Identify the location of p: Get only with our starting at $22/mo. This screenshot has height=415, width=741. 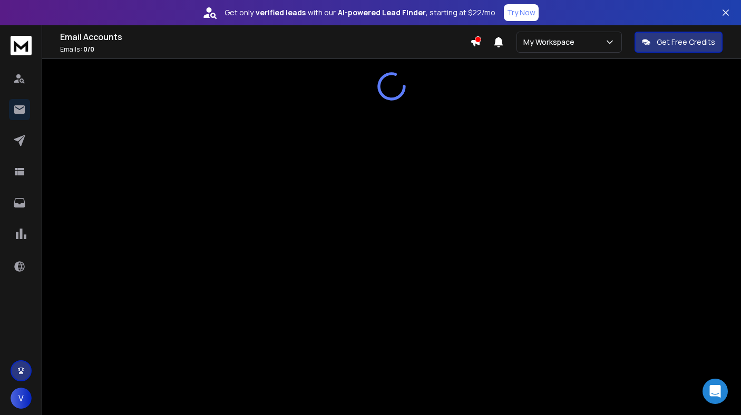
(360, 13).